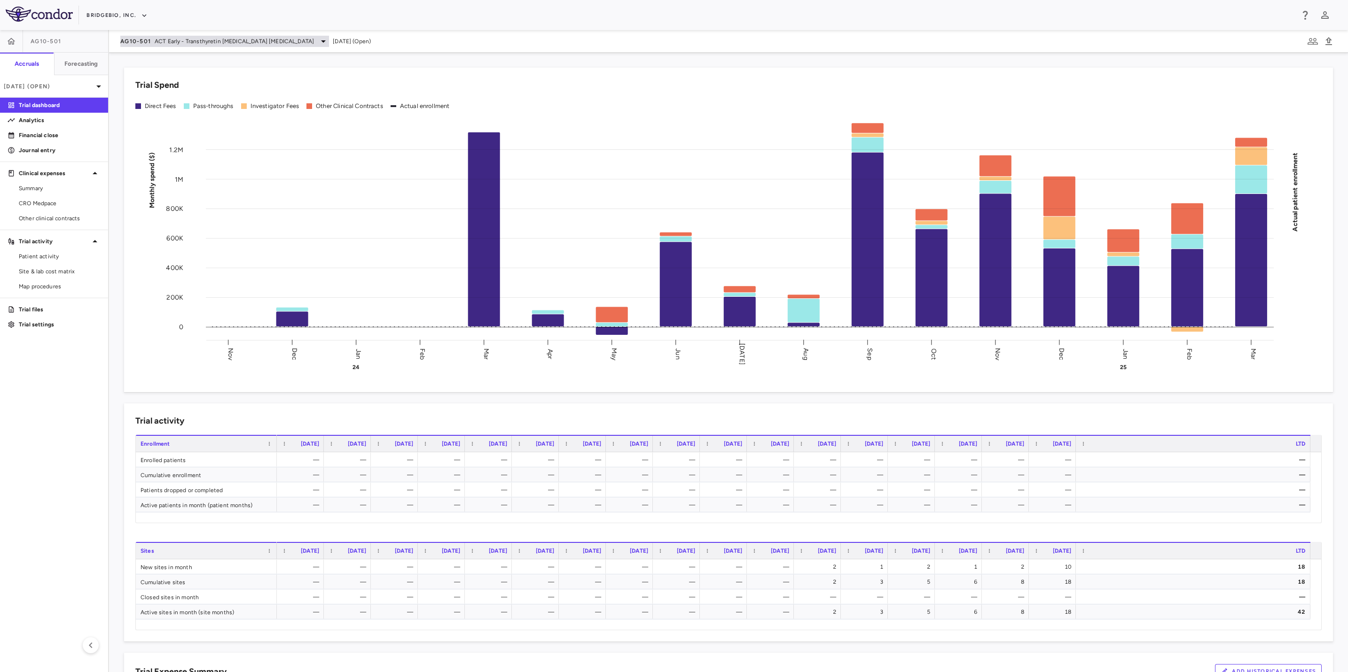  I want to click on p: Trial files, so click(60, 310).